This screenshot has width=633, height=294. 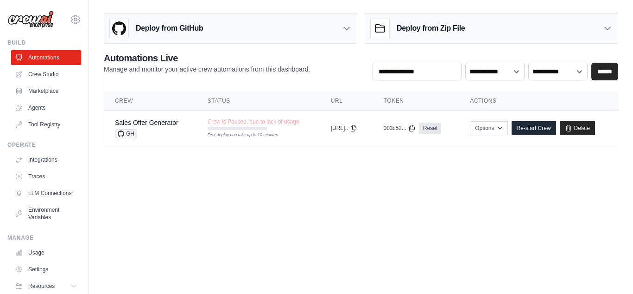 I want to click on div: Manage, so click(x=44, y=237).